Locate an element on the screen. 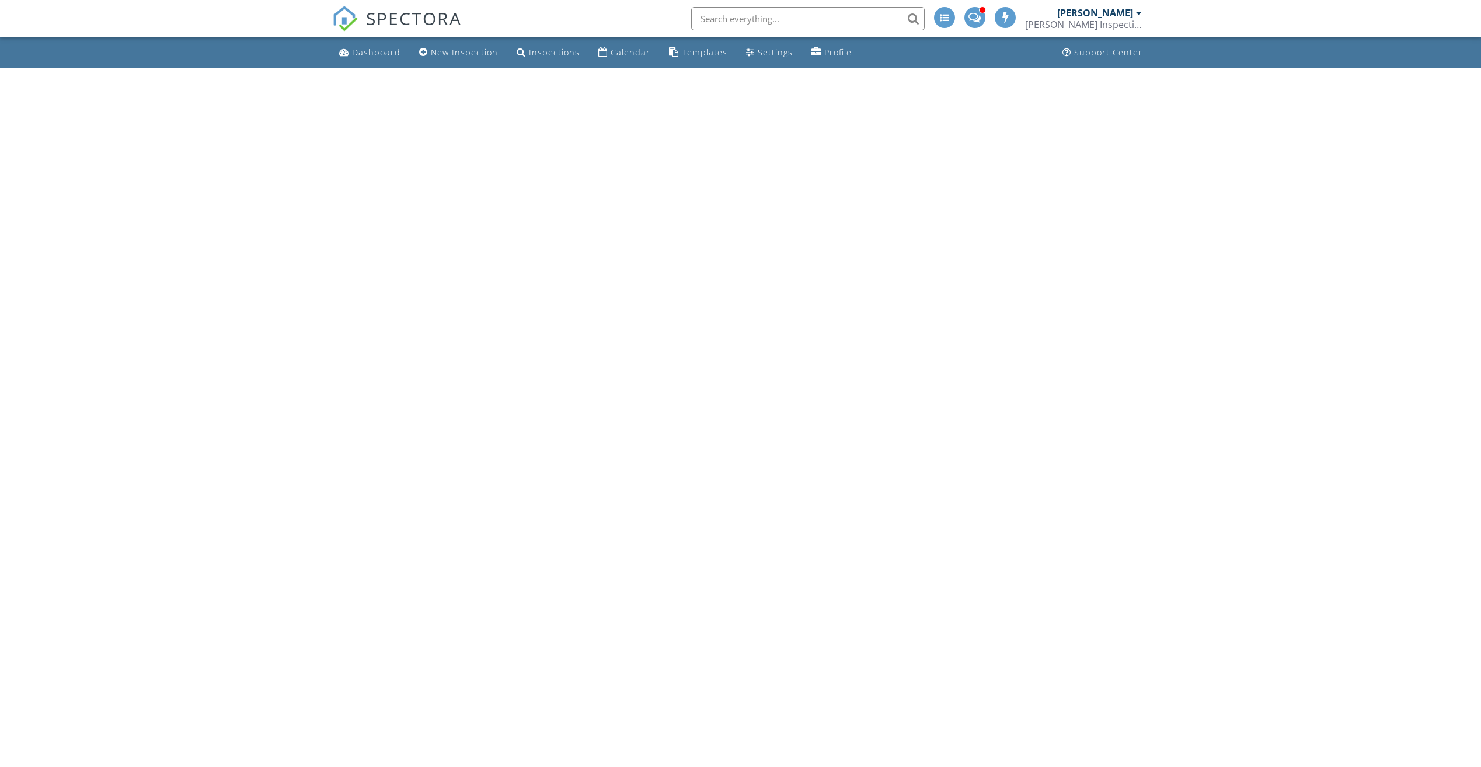 The height and width of the screenshot is (767, 1481). div: Inspections is located at coordinates (554, 52).